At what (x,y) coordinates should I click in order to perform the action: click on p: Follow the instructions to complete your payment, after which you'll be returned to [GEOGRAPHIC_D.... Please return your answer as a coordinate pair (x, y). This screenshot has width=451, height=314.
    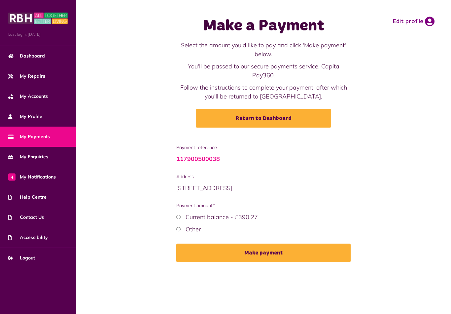
    Looking at the image, I should click on (264, 92).